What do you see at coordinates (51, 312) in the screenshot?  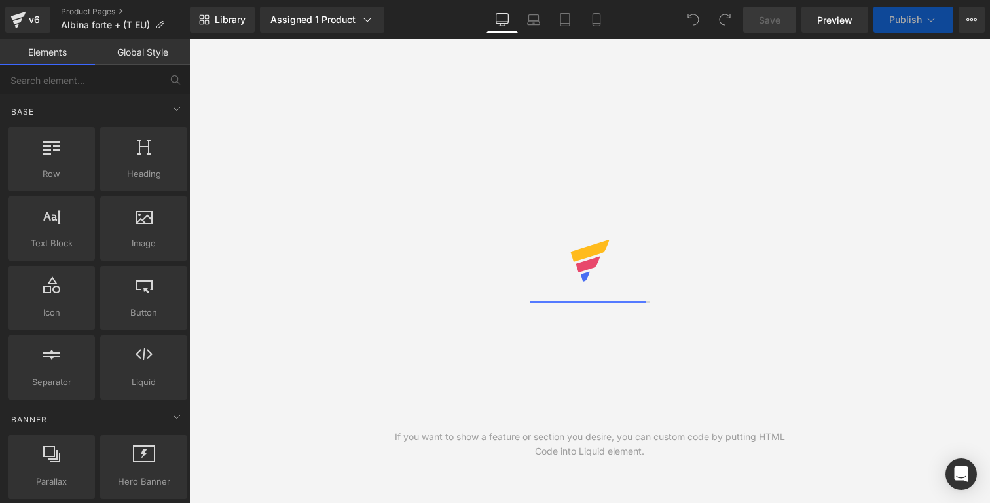 I see `span: Icon` at bounding box center [51, 312].